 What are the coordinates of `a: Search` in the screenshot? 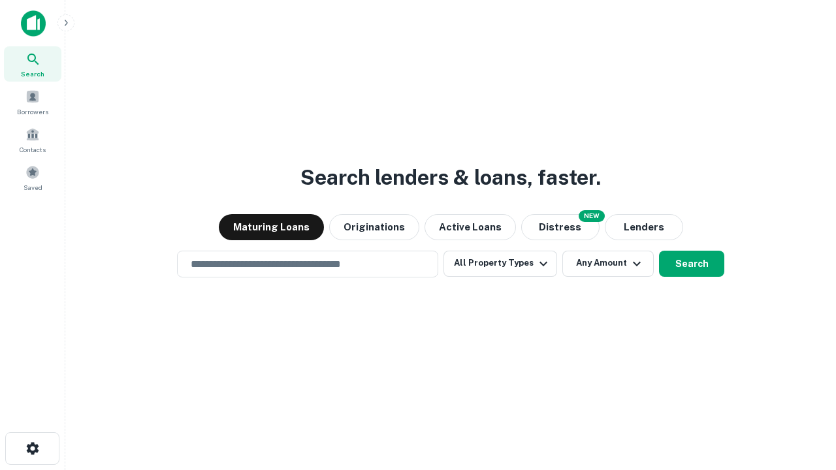 It's located at (33, 64).